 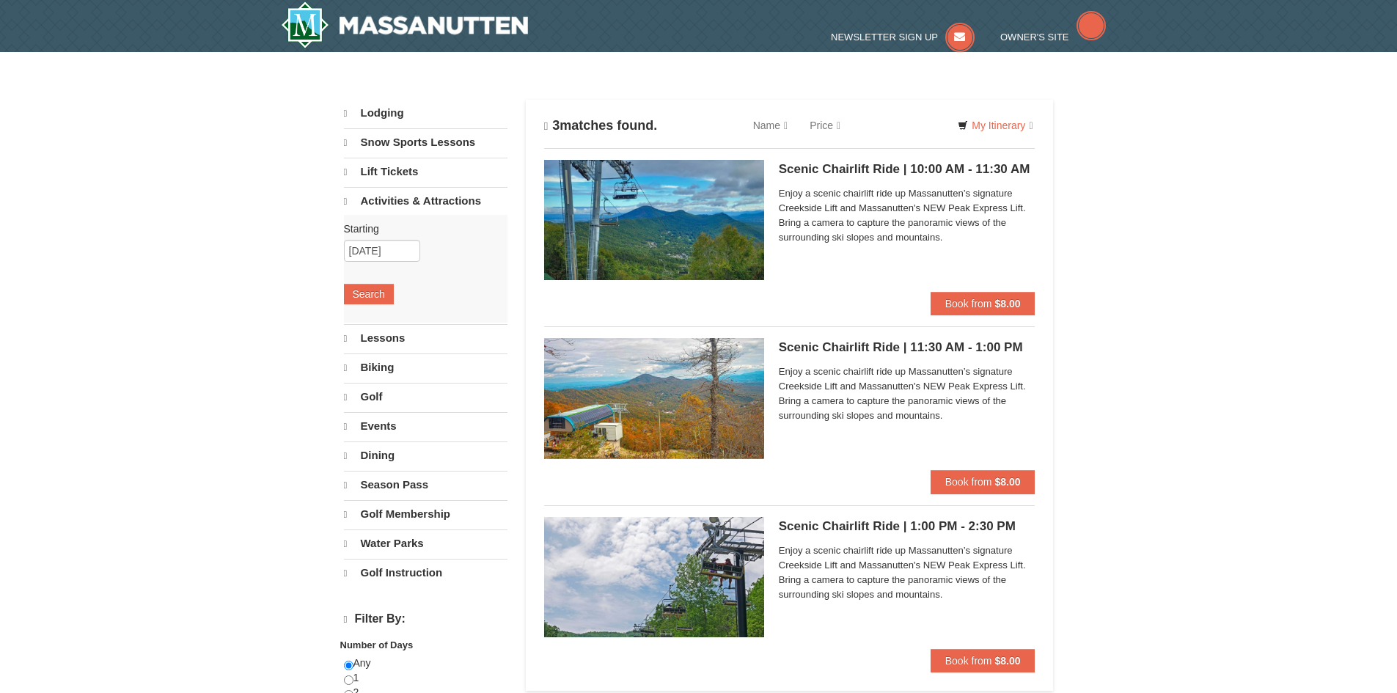 What do you see at coordinates (420, 229) in the screenshot?
I see `label: Starting` at bounding box center [420, 229].